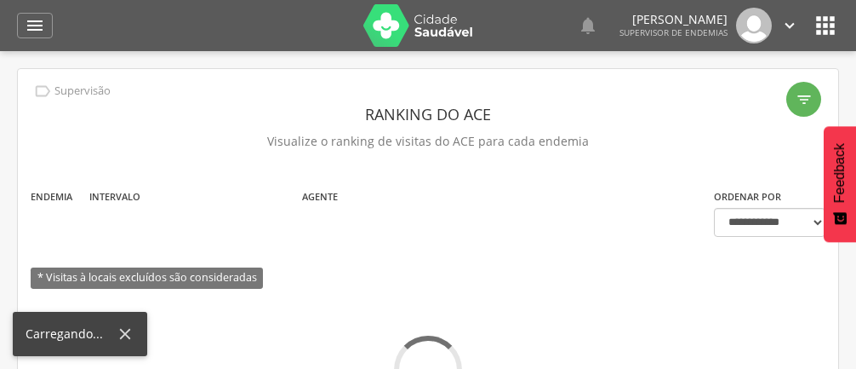 Image resolution: width=856 pixels, height=369 pixels. Describe the element at coordinates (840, 173) in the screenshot. I see `span: Feedback` at that location.